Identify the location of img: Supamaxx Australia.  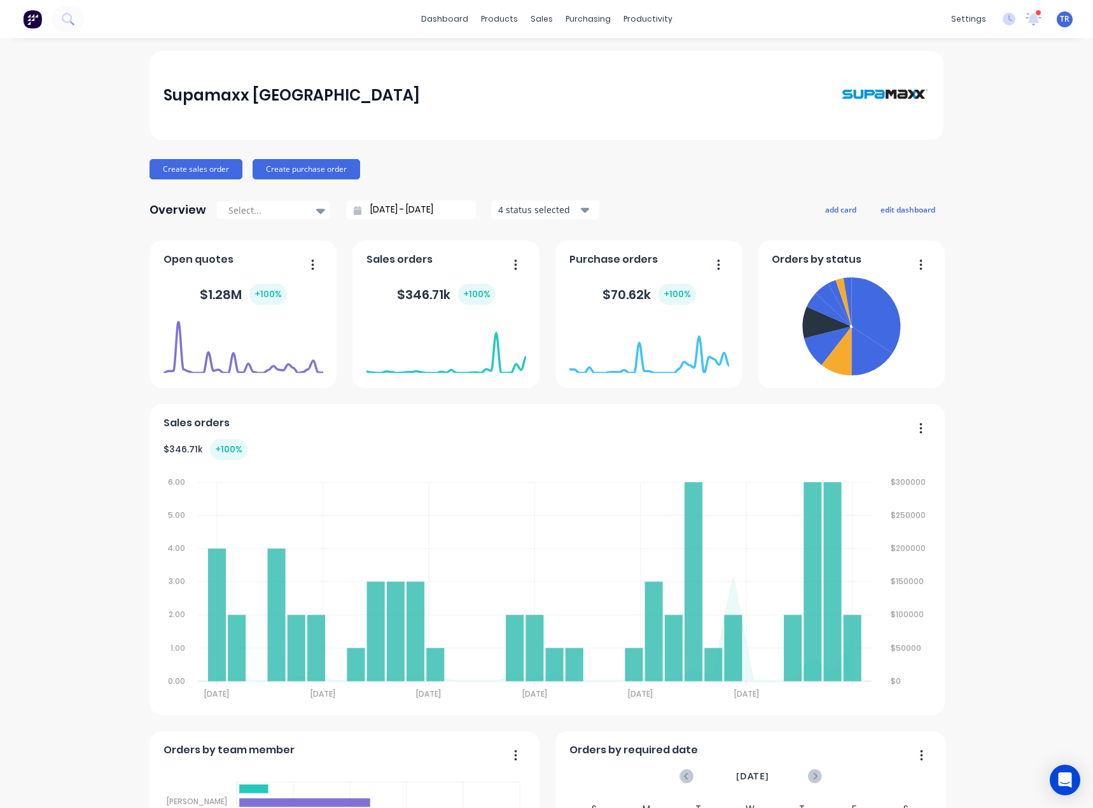
(885, 95).